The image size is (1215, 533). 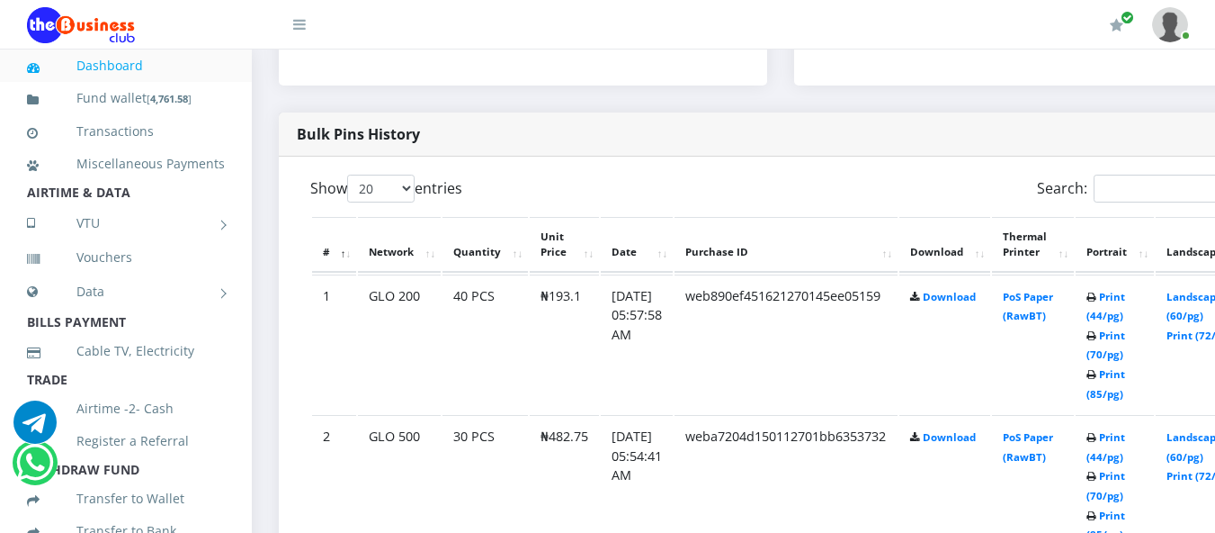 What do you see at coordinates (399, 245) in the screenshot?
I see `th: Network: activate to sort column ascending` at bounding box center [399, 245].